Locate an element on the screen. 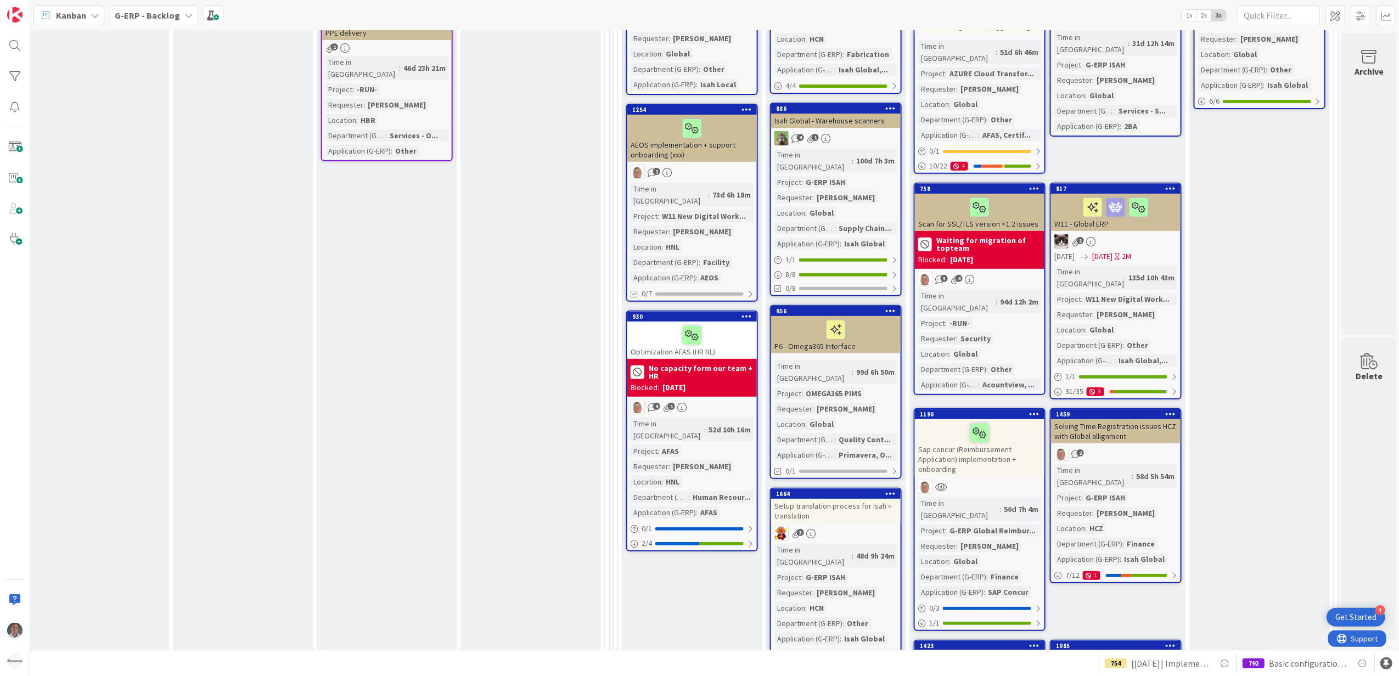 This screenshot has height=676, width=1399. span: 3 is located at coordinates (944, 278).